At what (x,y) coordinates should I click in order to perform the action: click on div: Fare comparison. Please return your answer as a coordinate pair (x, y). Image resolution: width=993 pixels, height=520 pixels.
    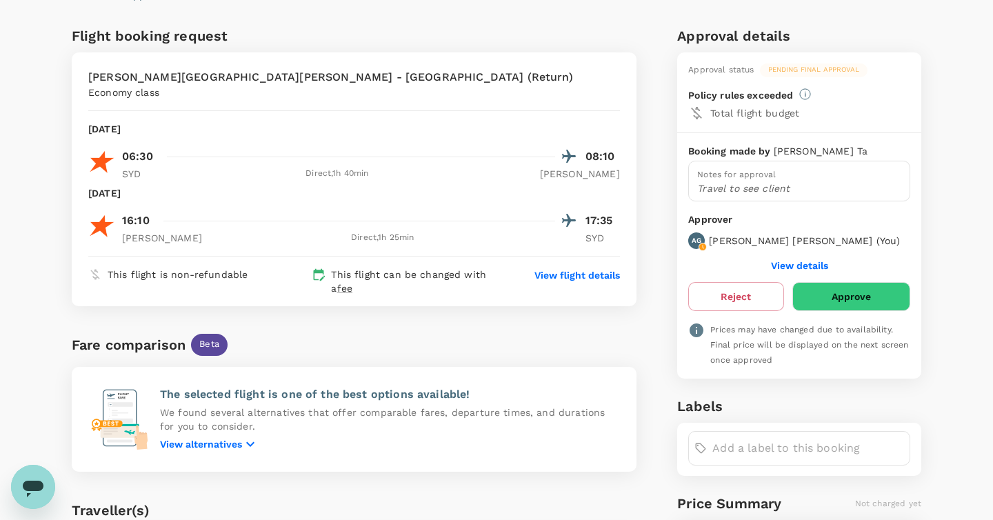
    Looking at the image, I should click on (128, 345).